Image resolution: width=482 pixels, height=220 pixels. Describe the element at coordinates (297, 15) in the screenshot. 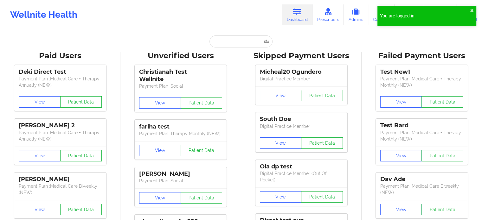

I see `a: Dashboard` at that location.